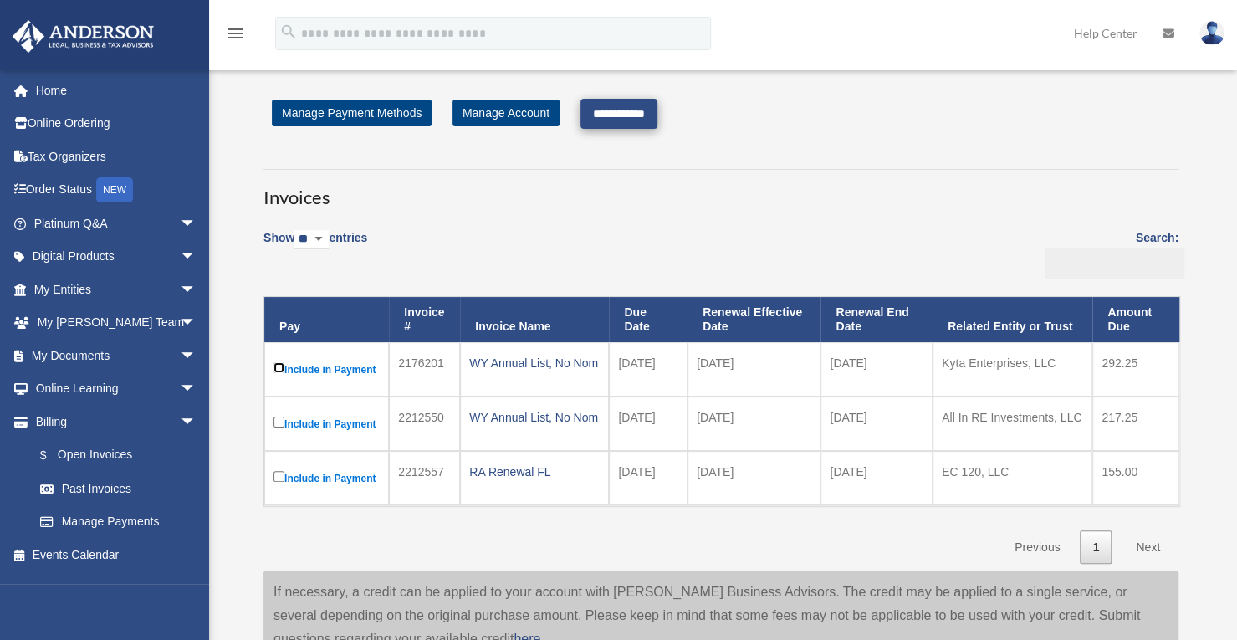 The height and width of the screenshot is (640, 1237). Describe the element at coordinates (534, 319) in the screenshot. I see `th: Invoice Name: activate to sort column ascending` at that location.